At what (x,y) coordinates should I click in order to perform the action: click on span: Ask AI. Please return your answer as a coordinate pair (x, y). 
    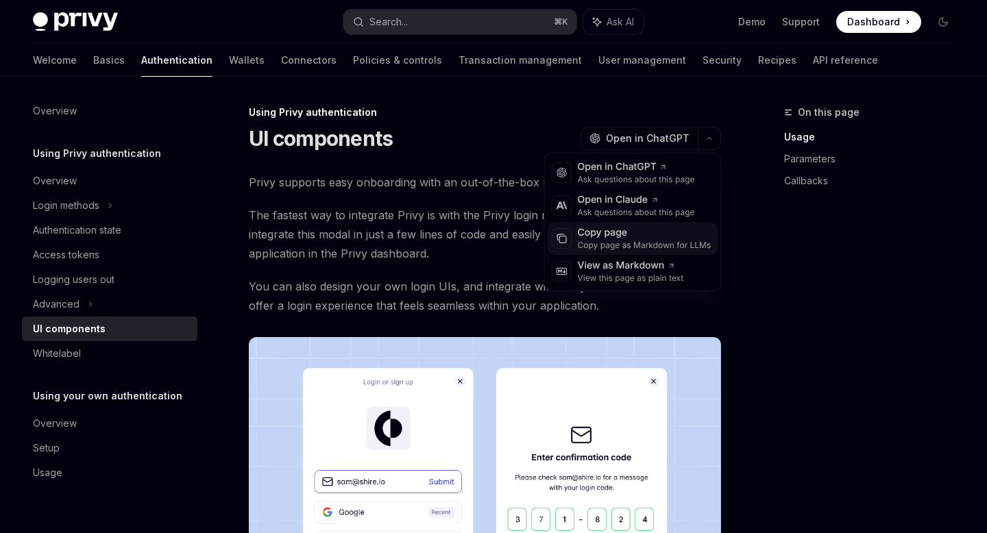
    Looking at the image, I should click on (620, 22).